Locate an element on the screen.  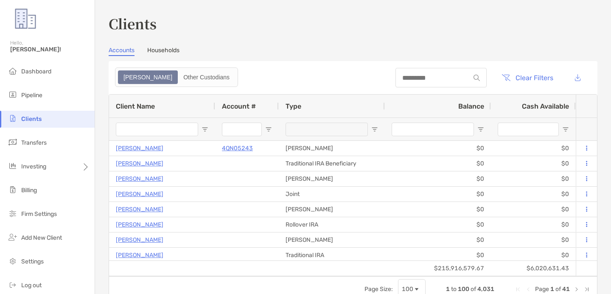
span: to is located at coordinates (454, 289).